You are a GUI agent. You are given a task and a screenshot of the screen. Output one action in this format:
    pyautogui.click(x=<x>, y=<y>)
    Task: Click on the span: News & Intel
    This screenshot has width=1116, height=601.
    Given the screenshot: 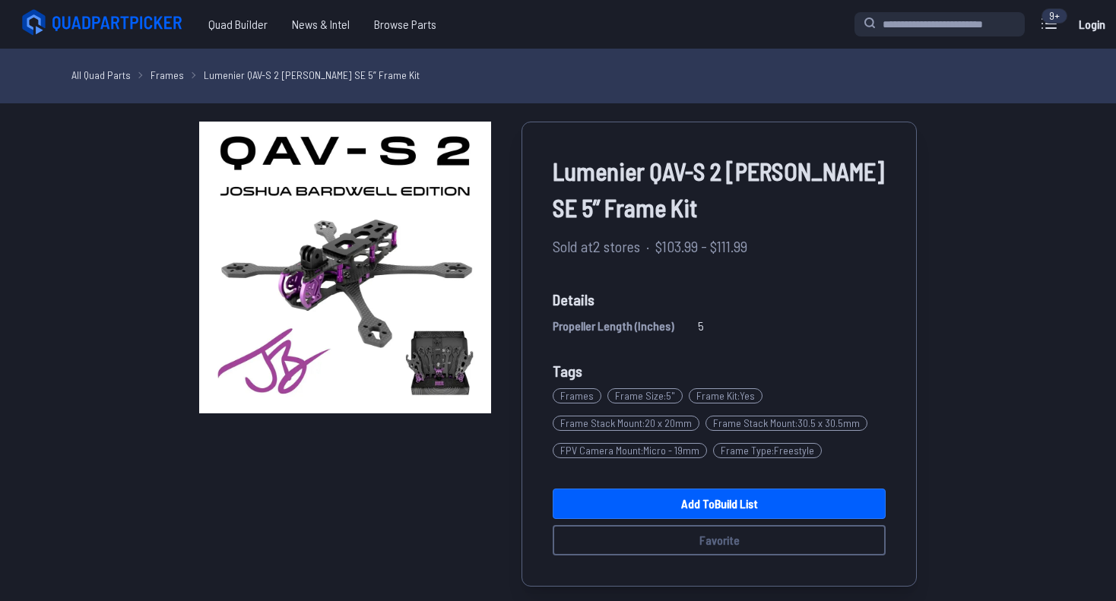 What is the action you would take?
    pyautogui.click(x=321, y=24)
    